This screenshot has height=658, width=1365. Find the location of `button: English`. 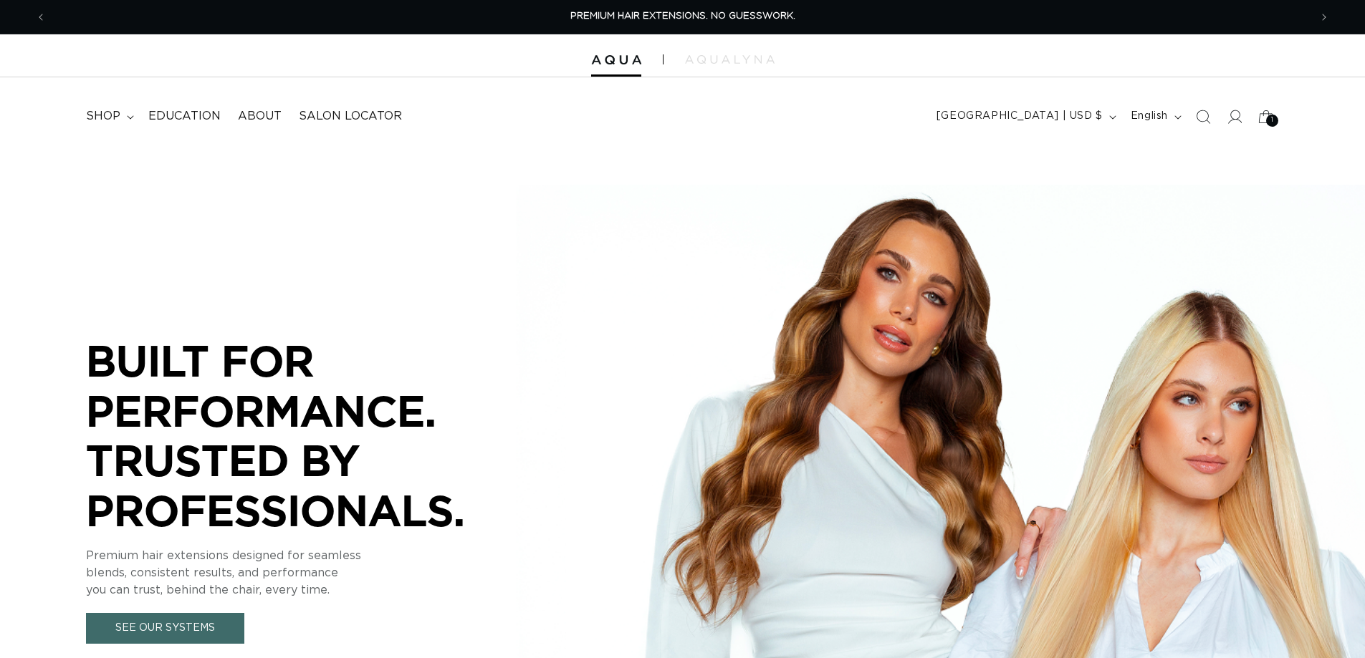

button: English is located at coordinates (1154, 117).